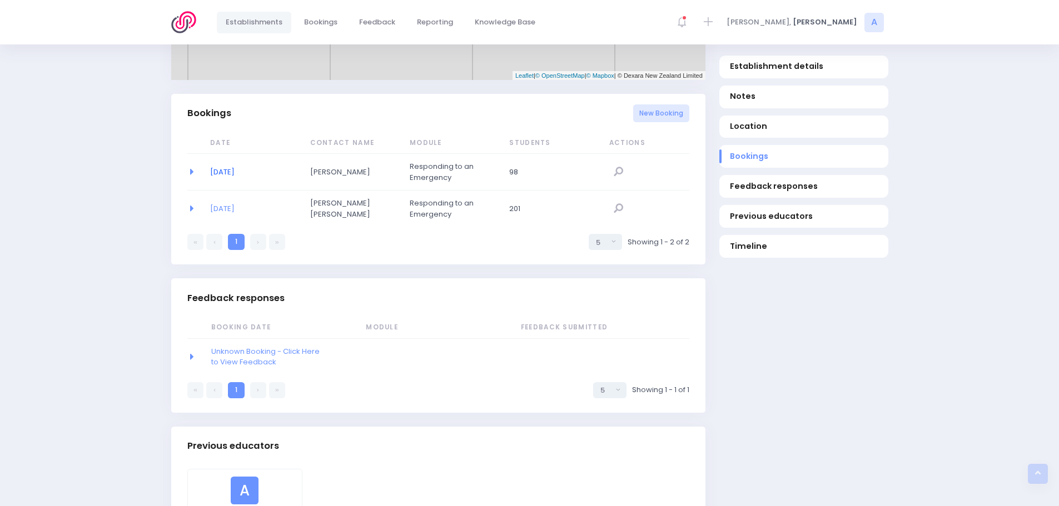 The height and width of the screenshot is (506, 1059). What do you see at coordinates (803, 97) in the screenshot?
I see `span: Notes` at bounding box center [803, 97].